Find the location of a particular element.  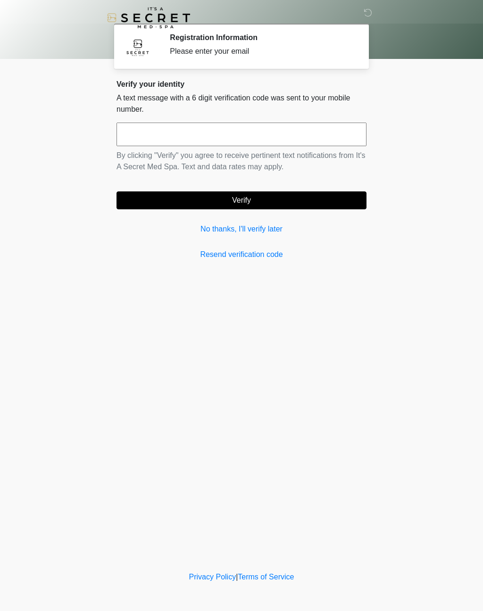

div: Please enter your email is located at coordinates (261, 51).